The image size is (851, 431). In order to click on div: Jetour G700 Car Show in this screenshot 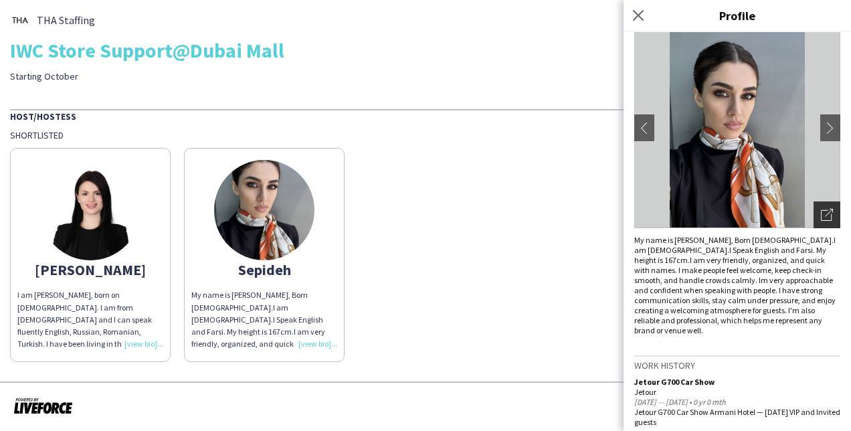, I will do `click(737, 381)`.